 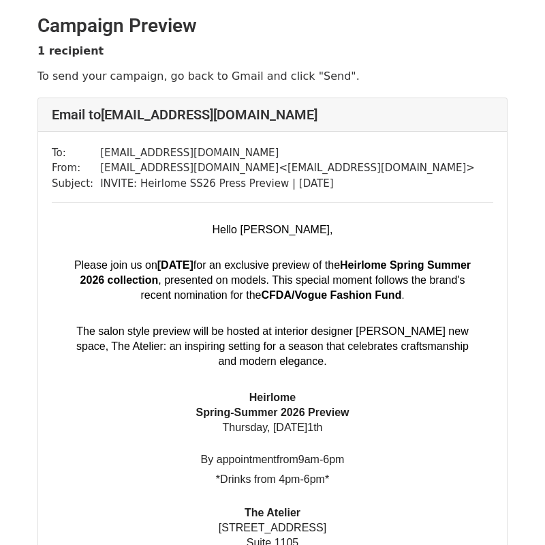 What do you see at coordinates (266, 264) in the screenshot?
I see `span: for an exclusive preview of the` at bounding box center [266, 264].